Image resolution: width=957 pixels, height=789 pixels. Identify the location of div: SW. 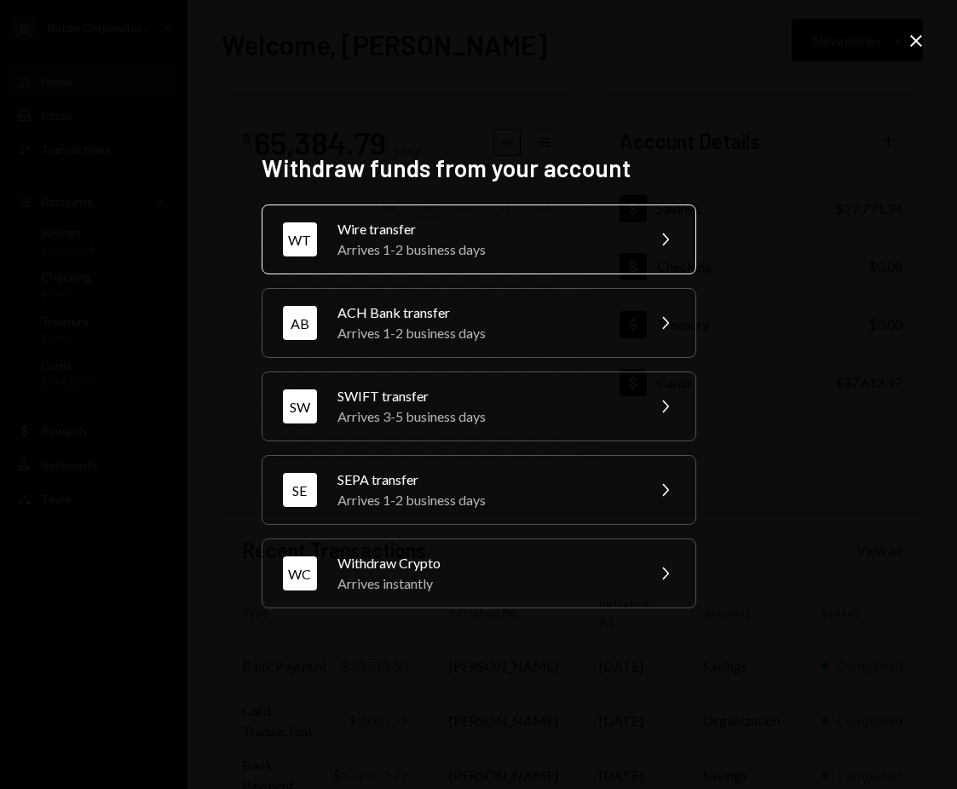
(300, 407).